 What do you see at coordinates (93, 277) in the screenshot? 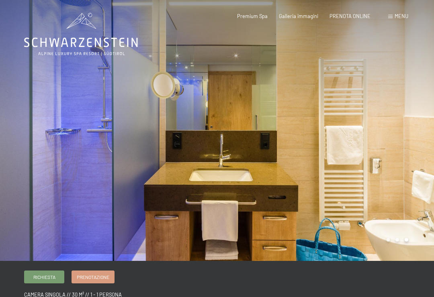
I see `a: Prenotazione` at bounding box center [93, 277].